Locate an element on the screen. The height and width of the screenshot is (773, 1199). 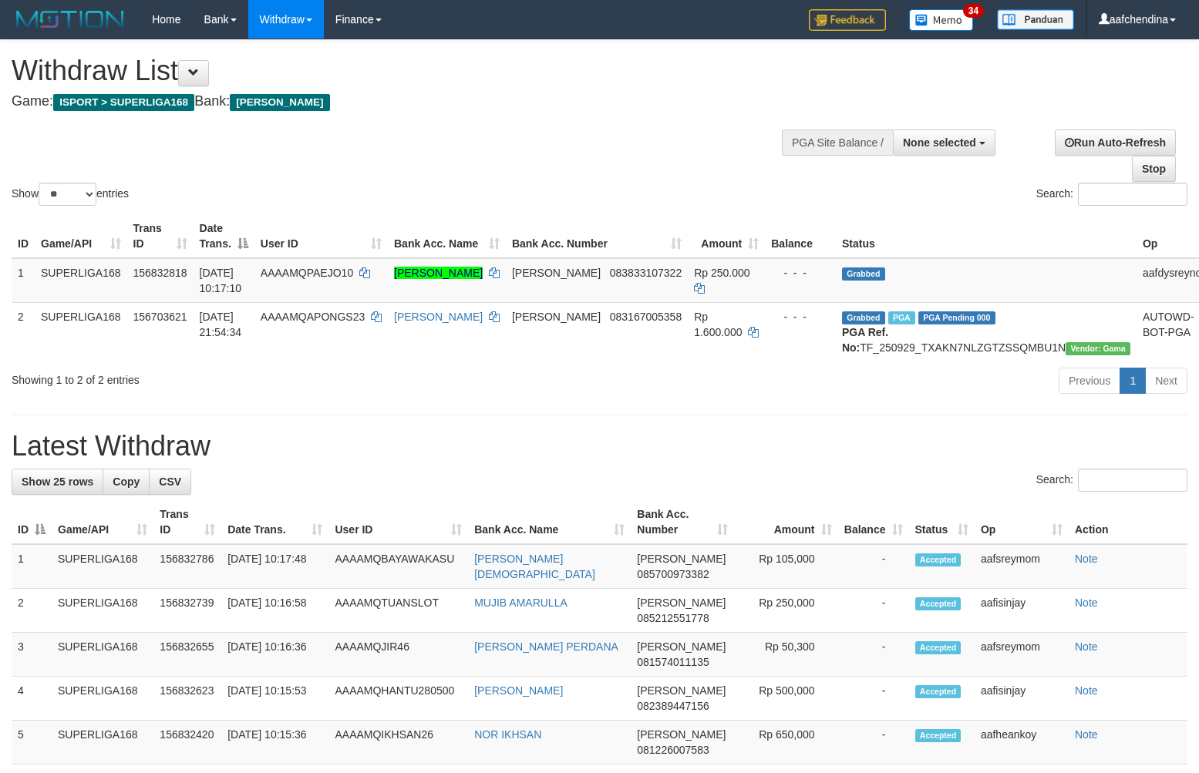
span: AAAAMQAPONGS23 is located at coordinates (312, 317).